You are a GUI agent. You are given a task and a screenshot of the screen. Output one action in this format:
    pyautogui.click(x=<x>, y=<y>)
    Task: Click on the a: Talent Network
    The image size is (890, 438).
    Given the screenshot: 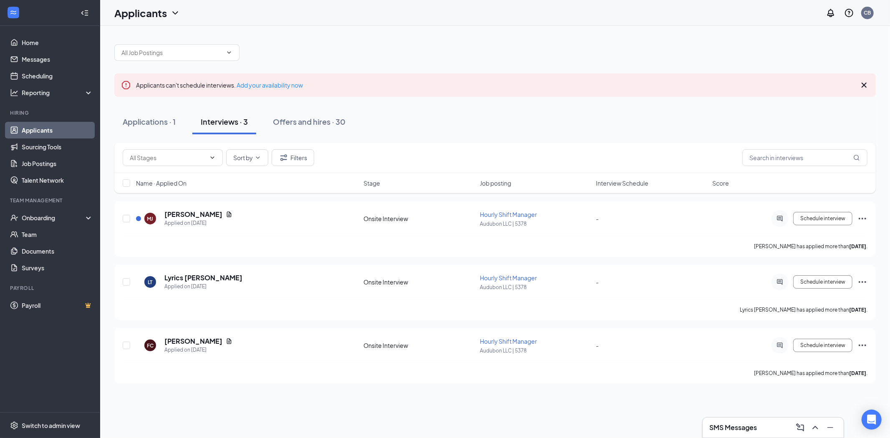 What is the action you would take?
    pyautogui.click(x=57, y=180)
    